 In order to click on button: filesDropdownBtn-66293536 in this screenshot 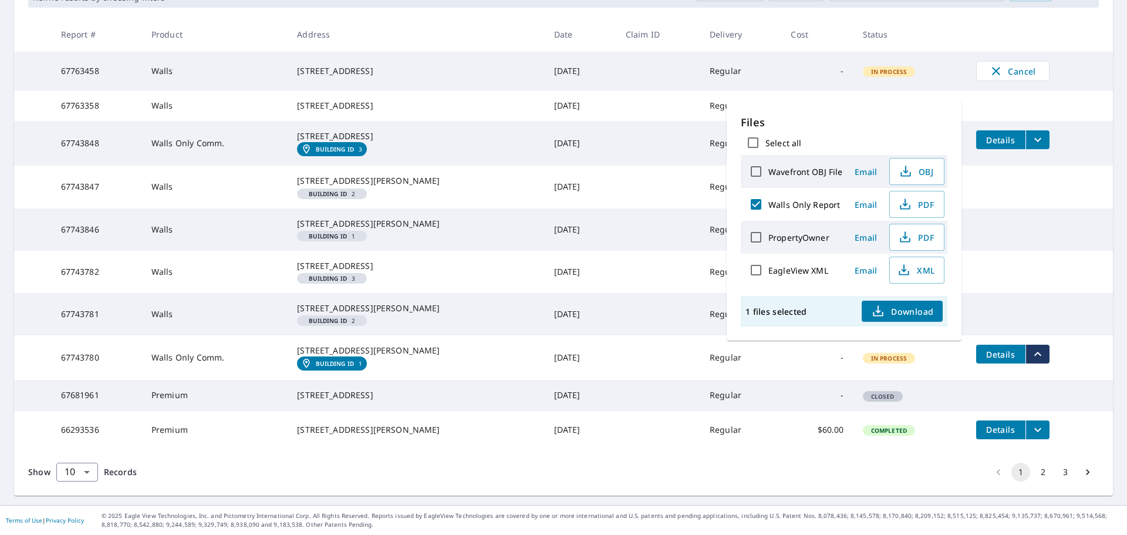, I will do `click(1037, 430)`.